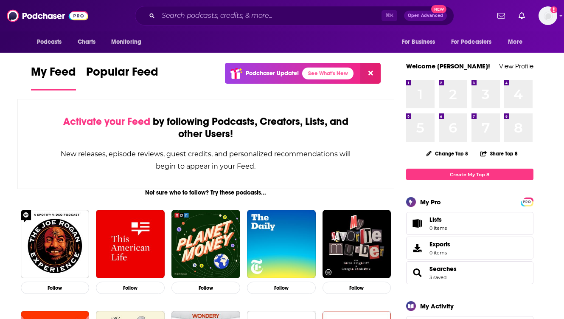  Describe the element at coordinates (54, 74) in the screenshot. I see `span: My Feed` at that location.